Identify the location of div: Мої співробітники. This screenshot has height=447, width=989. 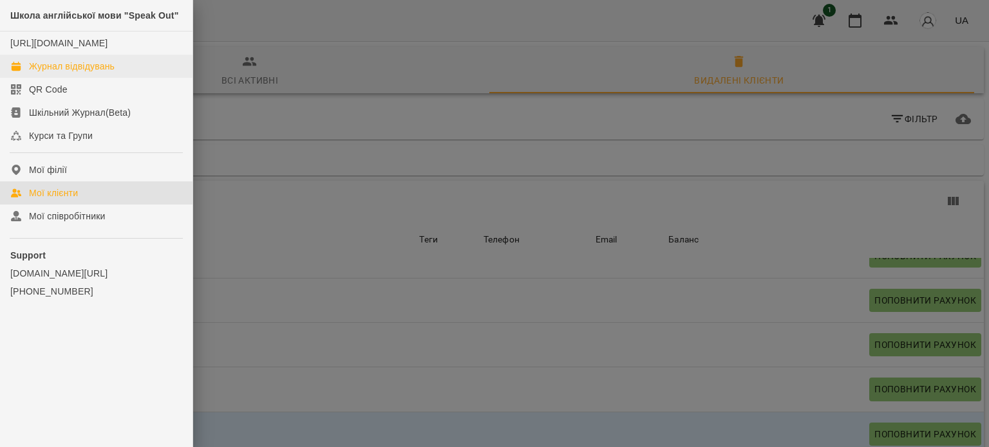
(67, 216).